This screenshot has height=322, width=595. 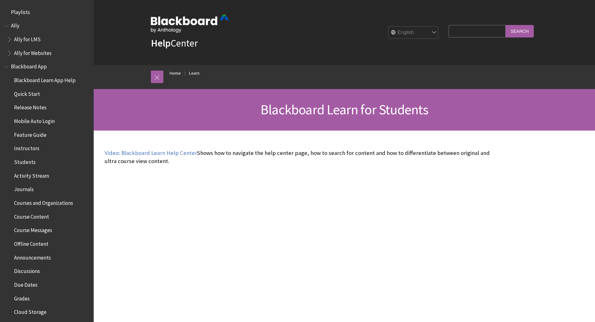 I want to click on span: Instructors, so click(x=27, y=147).